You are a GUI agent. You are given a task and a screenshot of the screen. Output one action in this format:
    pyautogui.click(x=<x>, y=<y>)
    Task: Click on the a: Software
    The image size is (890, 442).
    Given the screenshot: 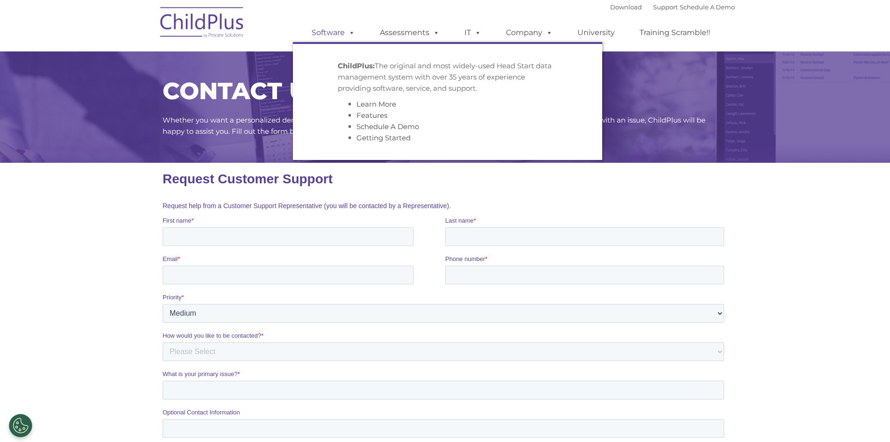 What is the action you would take?
    pyautogui.click(x=333, y=33)
    